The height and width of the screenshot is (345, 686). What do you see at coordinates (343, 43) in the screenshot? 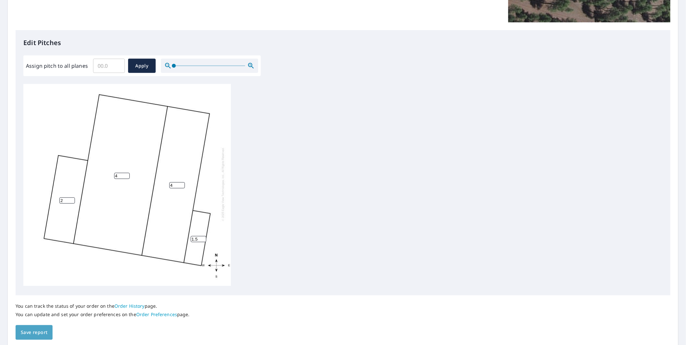
I see `p: Edit Pitches` at bounding box center [343, 43].